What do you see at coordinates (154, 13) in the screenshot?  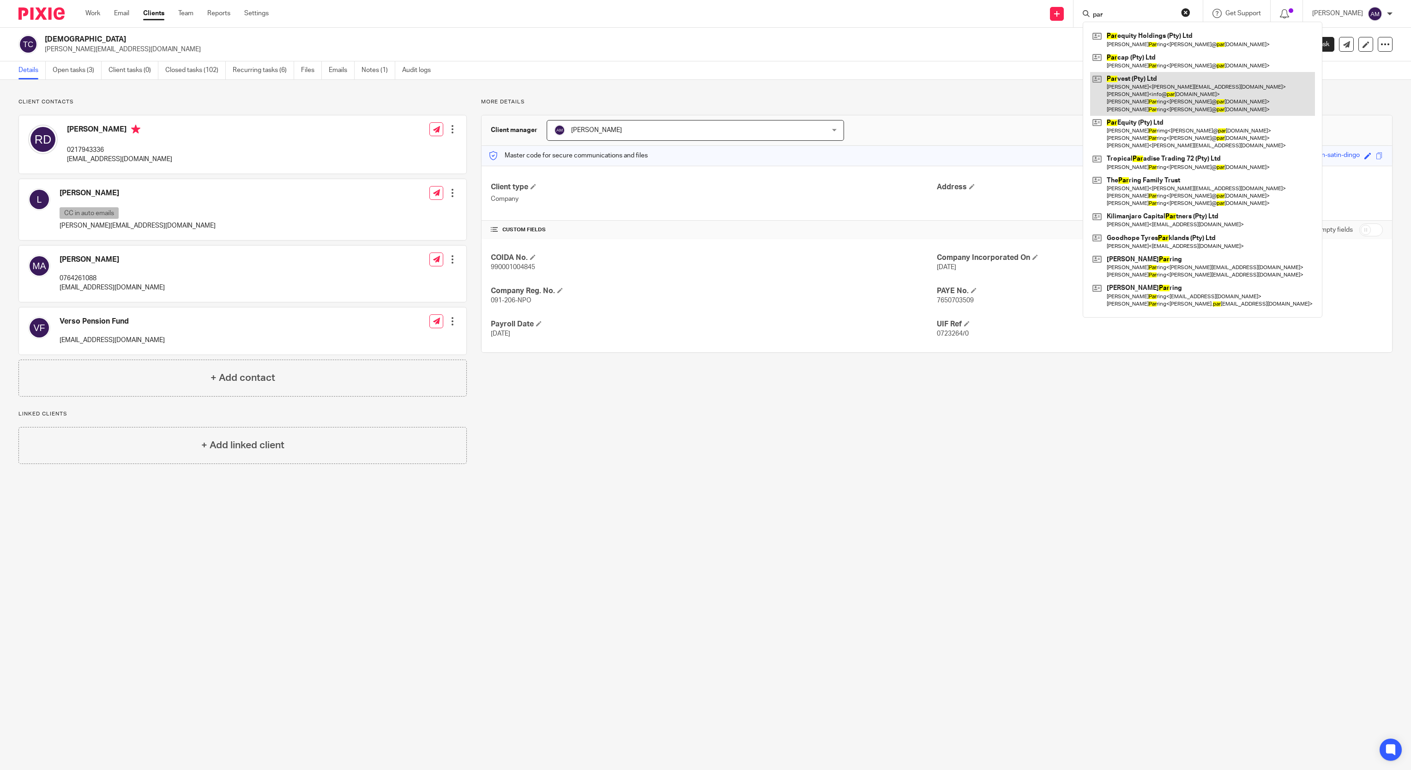 I see `a: Clients` at bounding box center [154, 13].